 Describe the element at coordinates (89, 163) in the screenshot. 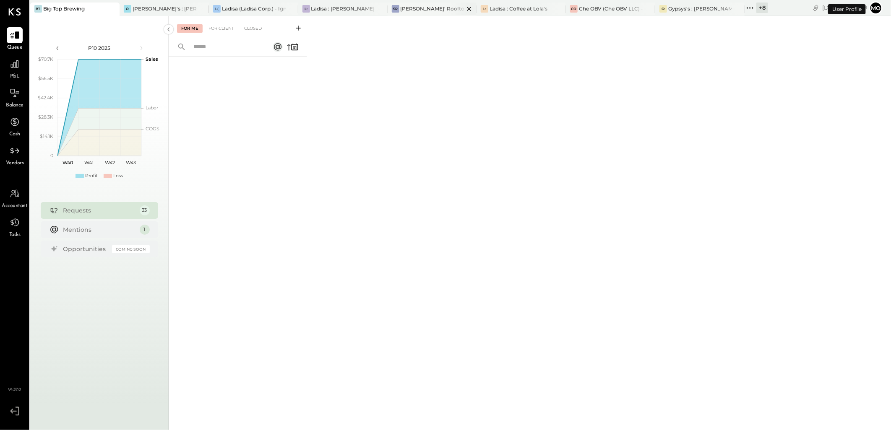

I see `text: W41` at that location.